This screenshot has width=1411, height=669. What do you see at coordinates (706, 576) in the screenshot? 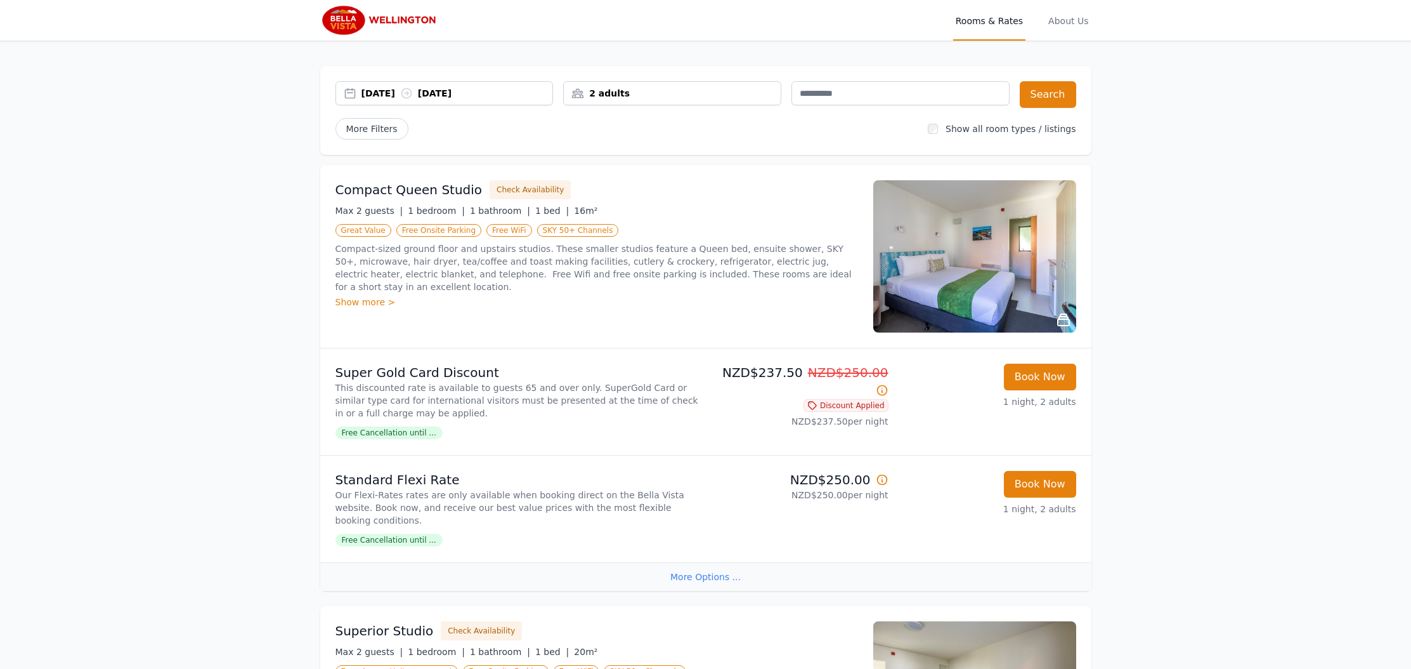
I see `div: More Options ...` at bounding box center [706, 576].